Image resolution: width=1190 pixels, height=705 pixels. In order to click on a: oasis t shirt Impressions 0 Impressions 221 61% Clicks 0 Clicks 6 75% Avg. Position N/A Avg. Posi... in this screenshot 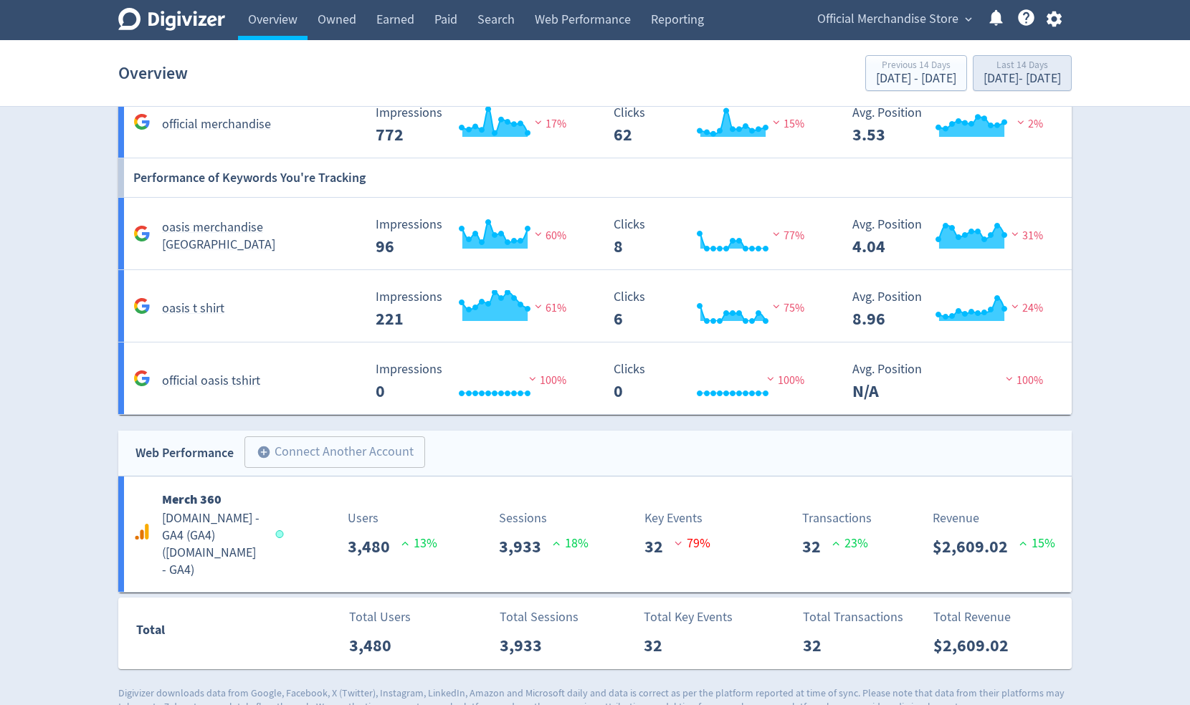, I will do `click(595, 306)`.